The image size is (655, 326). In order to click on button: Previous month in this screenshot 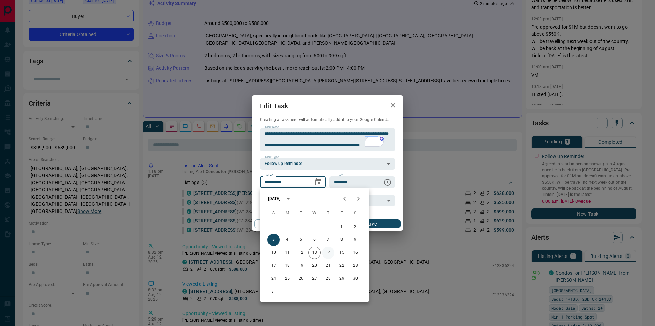, I will do `click(344, 199)`.